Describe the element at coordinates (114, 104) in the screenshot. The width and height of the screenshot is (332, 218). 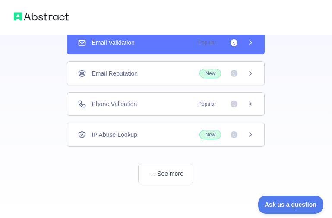
I see `span: Phone Validation` at that location.